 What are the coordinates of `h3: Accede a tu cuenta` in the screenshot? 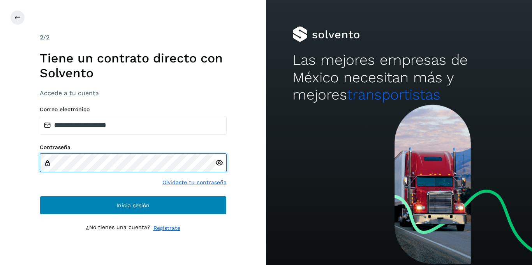 It's located at (133, 93).